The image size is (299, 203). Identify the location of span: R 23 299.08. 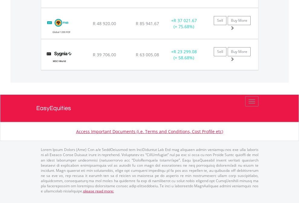
(185, 51).